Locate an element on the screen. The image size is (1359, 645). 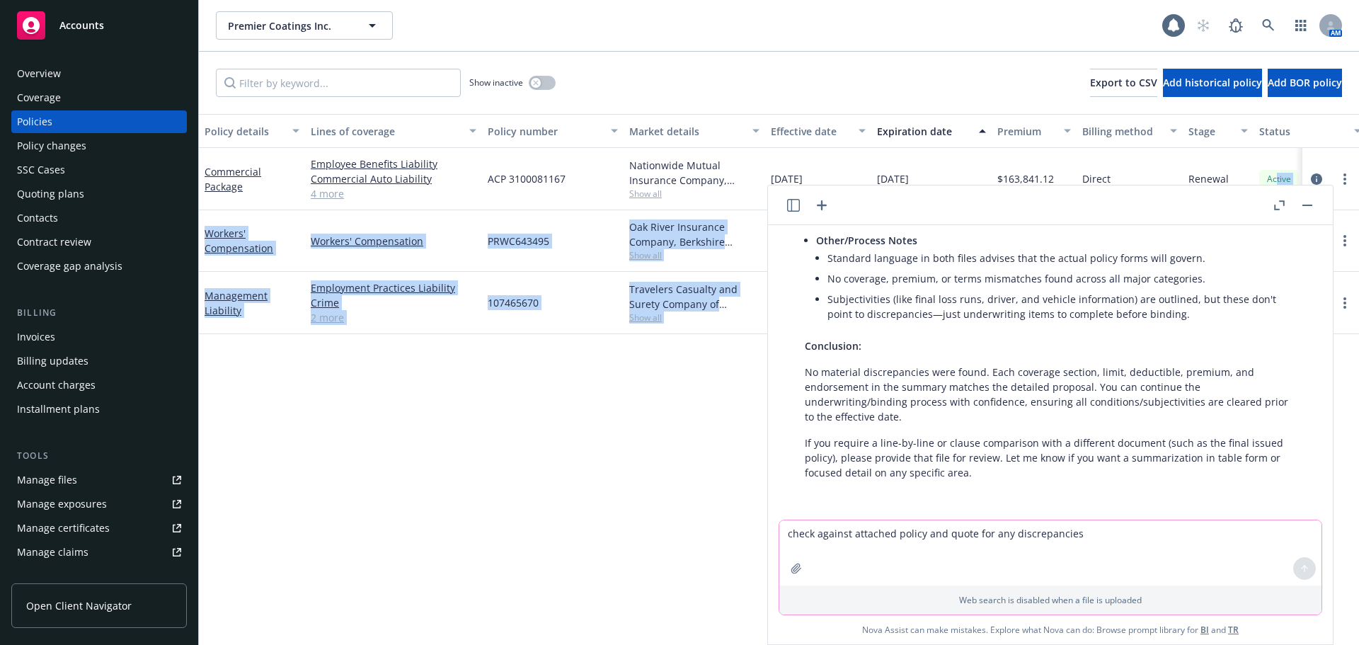
p: Web search is disabled when a file is uploaded is located at coordinates (1050, 600).